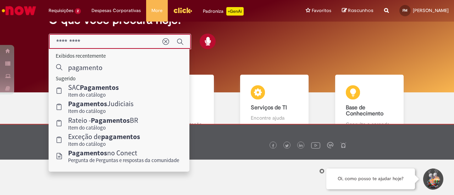  Describe the element at coordinates (235, 11) in the screenshot. I see `p: +GenAi` at that location.